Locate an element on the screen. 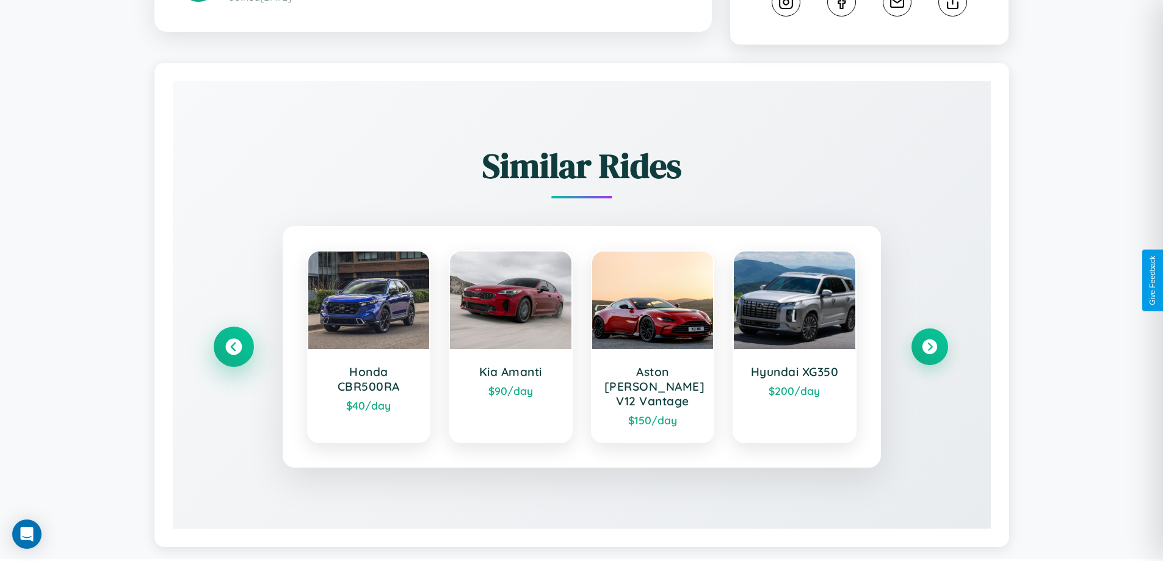 The image size is (1163, 561). div: Open Intercom Messenger is located at coordinates (27, 534).